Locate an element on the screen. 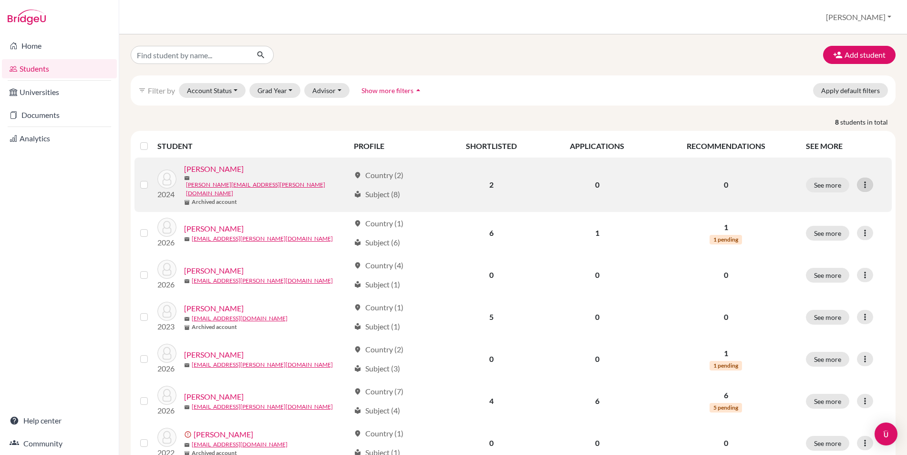 The image size is (907, 455). span: students in total is located at coordinates (868, 122).